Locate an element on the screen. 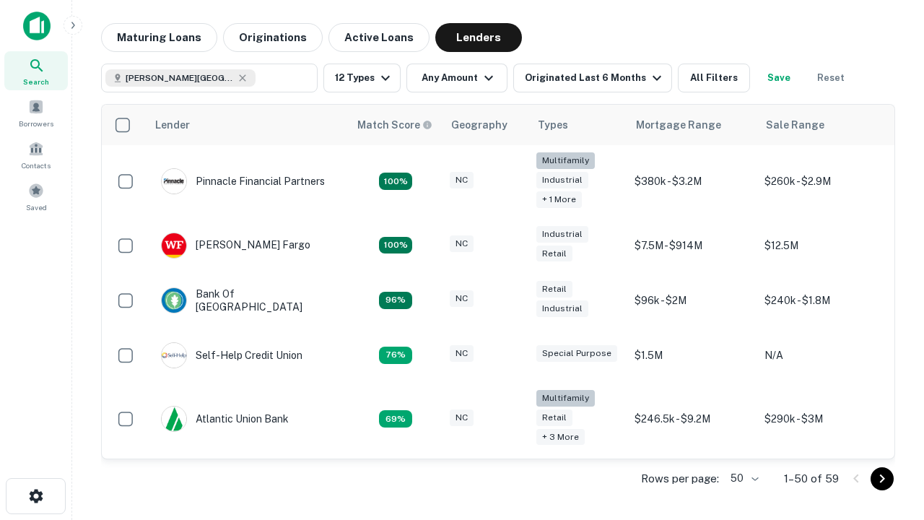 The width and height of the screenshot is (924, 520). a: Saved is located at coordinates (36, 196).